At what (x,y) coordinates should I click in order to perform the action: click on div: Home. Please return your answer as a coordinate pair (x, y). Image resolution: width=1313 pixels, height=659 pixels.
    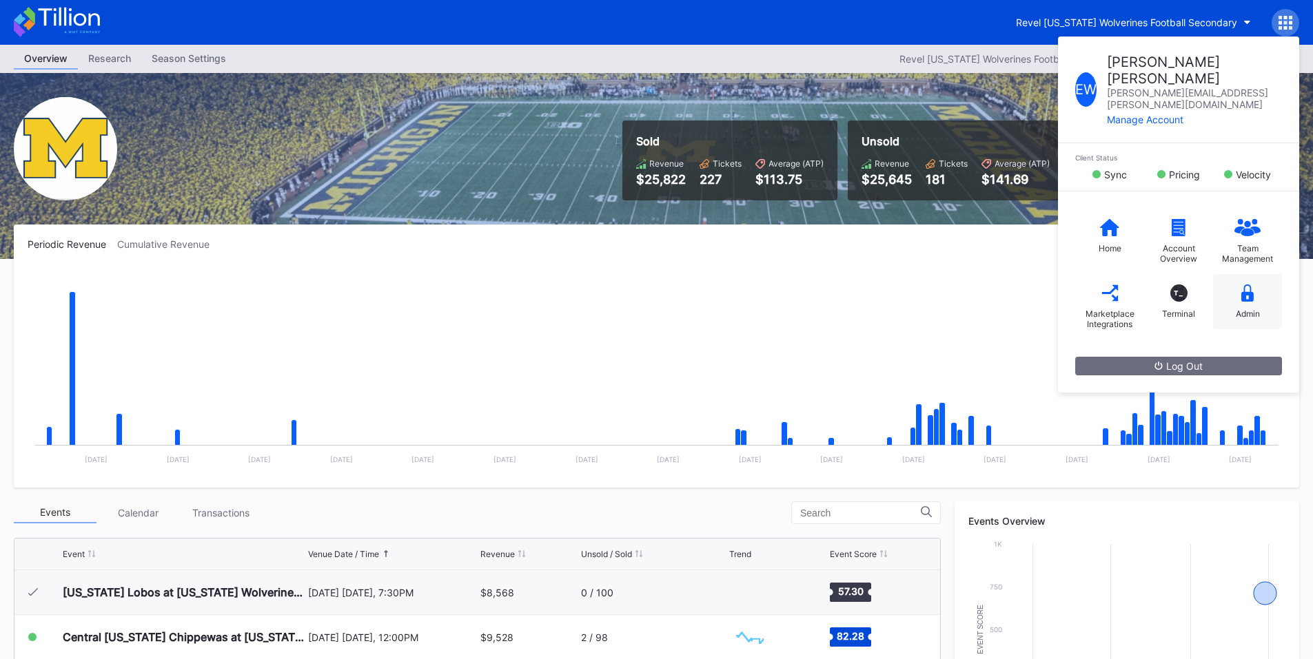
    Looking at the image, I should click on (1109, 248).